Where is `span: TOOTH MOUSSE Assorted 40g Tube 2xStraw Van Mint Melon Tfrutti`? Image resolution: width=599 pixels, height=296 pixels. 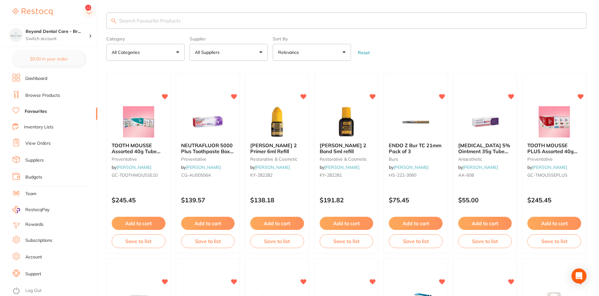 span: TOOTH MOUSSE Assorted 40g Tube 2xStraw Van Mint Melon Tfrutti is located at coordinates (136, 154).